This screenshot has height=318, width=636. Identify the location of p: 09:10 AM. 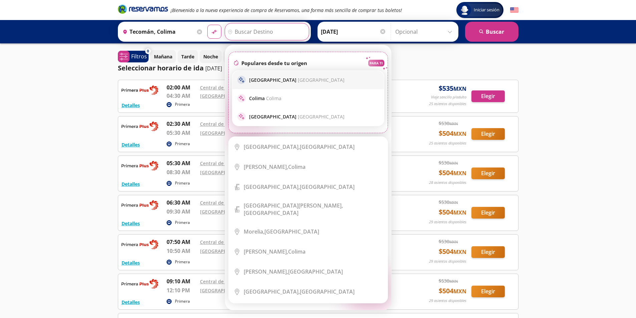
(182, 282).